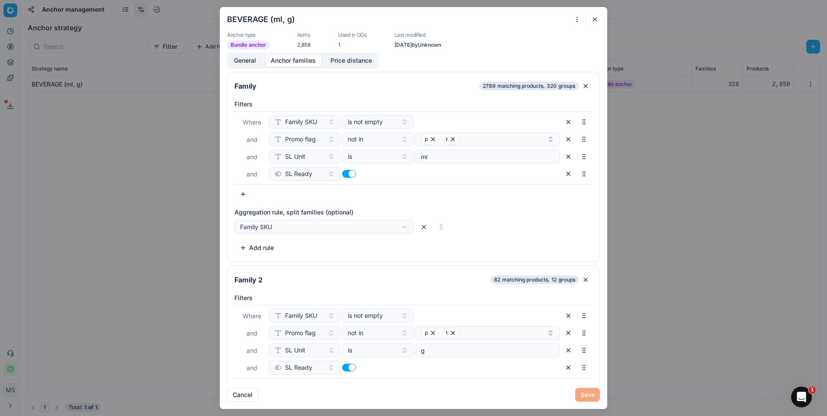 This screenshot has width=827, height=416. What do you see at coordinates (552, 86) in the screenshot?
I see `span: 320` at bounding box center [552, 86].